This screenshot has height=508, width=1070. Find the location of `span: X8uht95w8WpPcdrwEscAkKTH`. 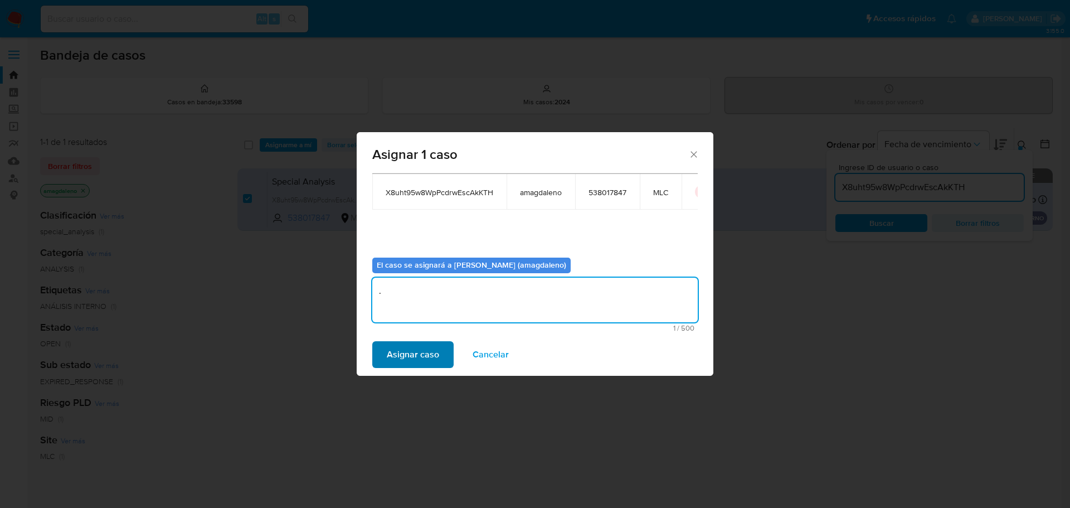

span: X8uht95w8WpPcdrwEscAkKTH is located at coordinates (439, 192).